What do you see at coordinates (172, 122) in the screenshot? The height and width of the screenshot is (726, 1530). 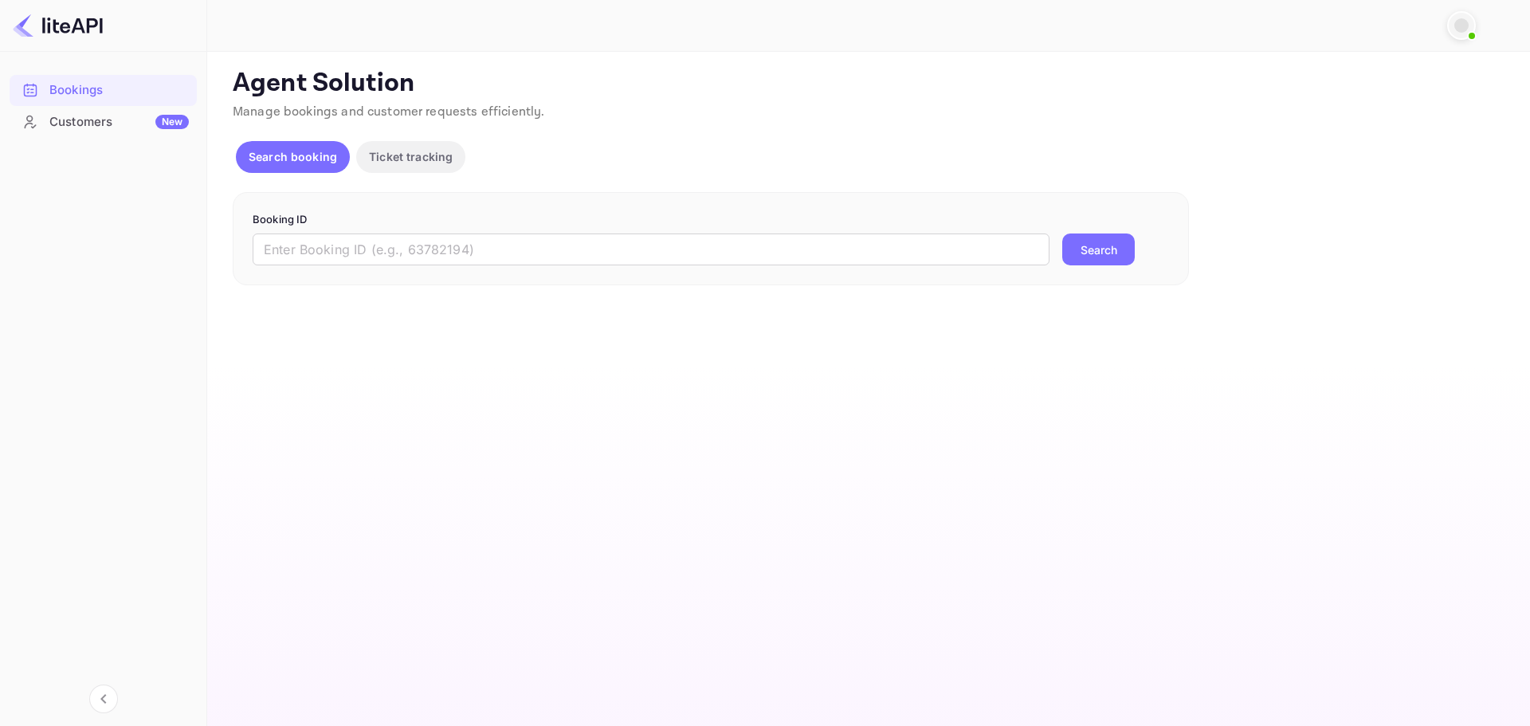 I see `div: New` at bounding box center [172, 122].